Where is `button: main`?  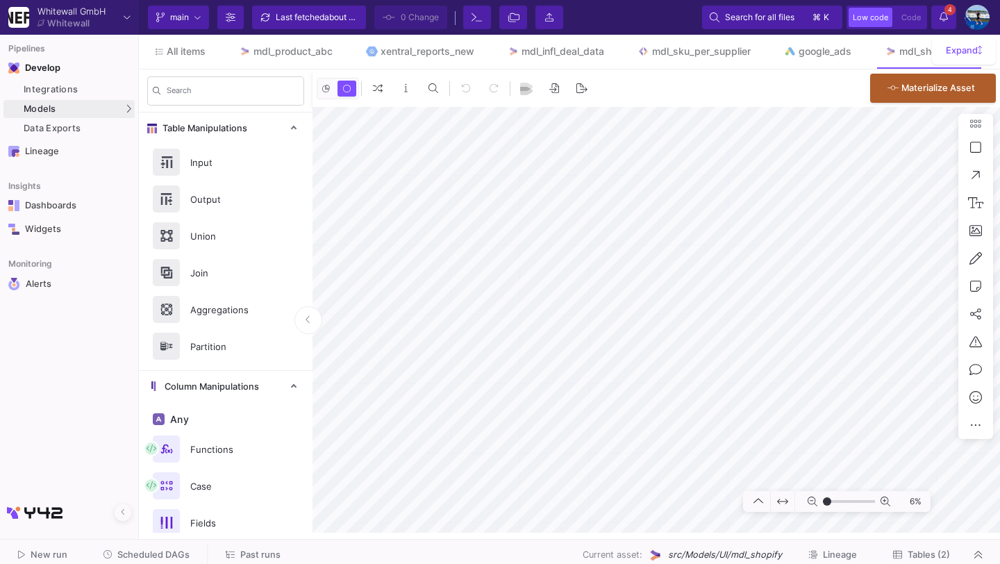
button: main is located at coordinates (179, 17).